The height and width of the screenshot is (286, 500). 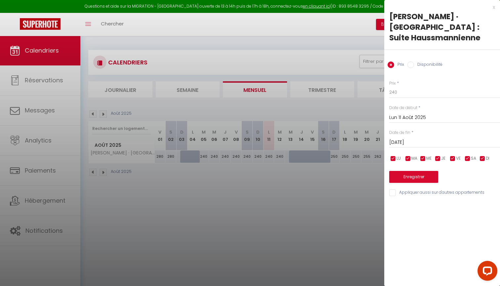 I want to click on span: ME, so click(x=429, y=158).